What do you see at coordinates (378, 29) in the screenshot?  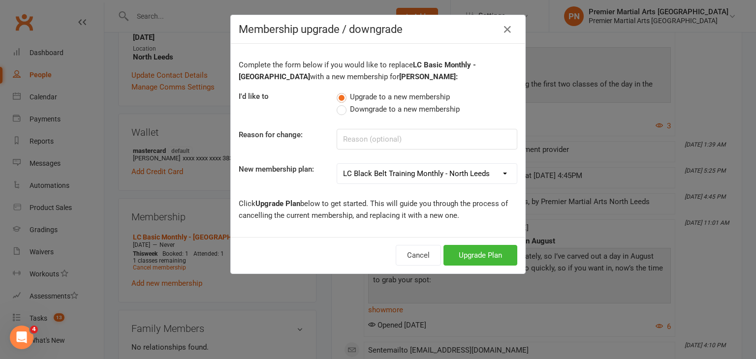 I see `h4: Membership upgrade / downgrade` at bounding box center [378, 29].